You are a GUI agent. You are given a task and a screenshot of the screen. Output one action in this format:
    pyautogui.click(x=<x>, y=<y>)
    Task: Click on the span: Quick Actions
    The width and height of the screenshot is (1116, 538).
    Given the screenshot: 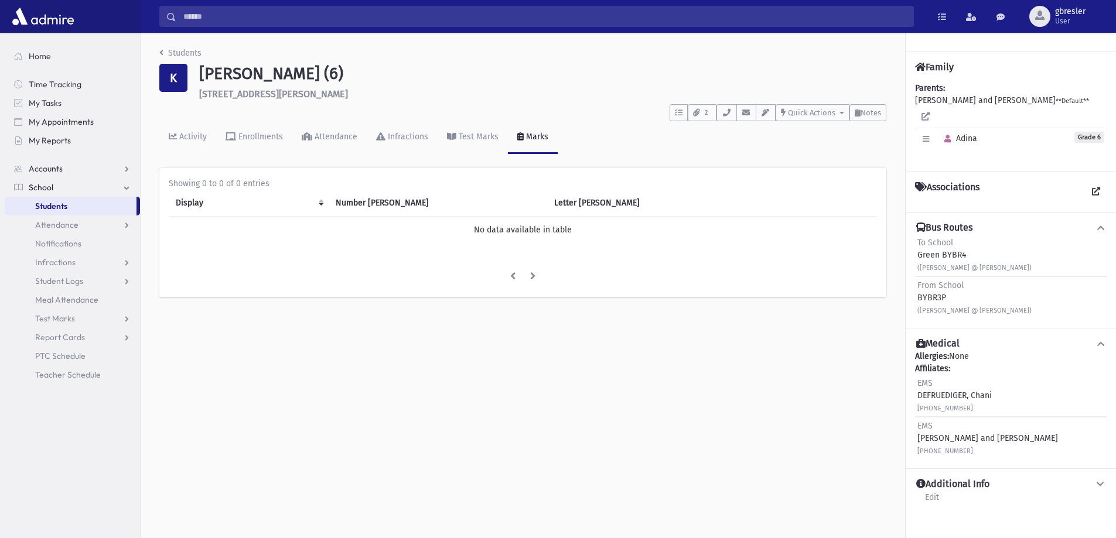 What is the action you would take?
    pyautogui.click(x=811, y=112)
    